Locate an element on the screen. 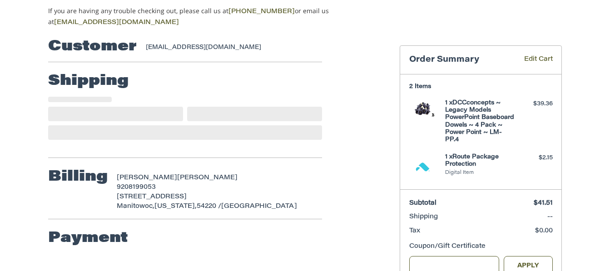 The width and height of the screenshot is (610, 271). span: $0.00 is located at coordinates (544, 231).